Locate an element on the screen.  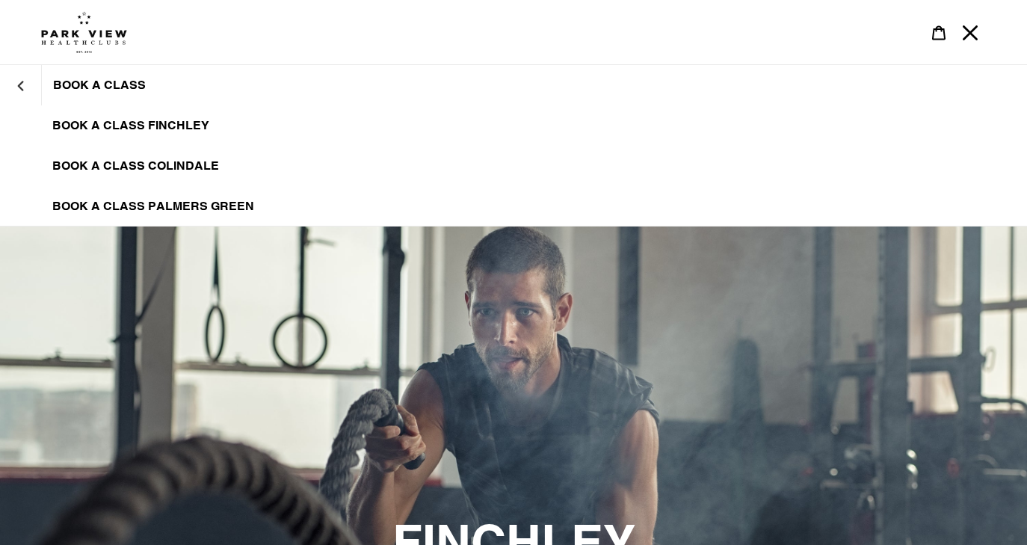
span: BOOK A CLASS FINCHLEY is located at coordinates (131, 126).